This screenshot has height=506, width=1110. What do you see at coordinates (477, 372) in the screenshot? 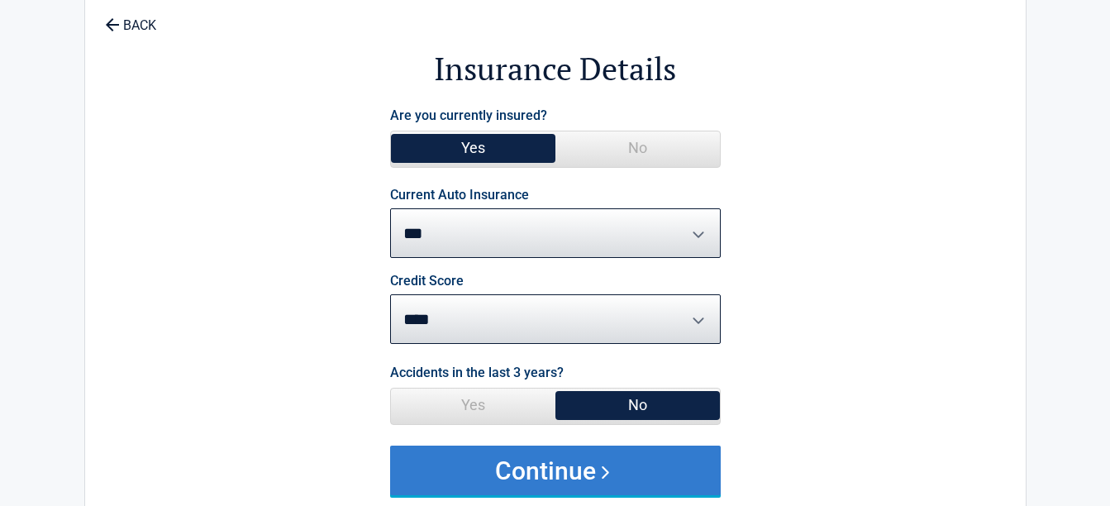
I see `label: Accidents in the last 3 years?` at bounding box center [477, 372].